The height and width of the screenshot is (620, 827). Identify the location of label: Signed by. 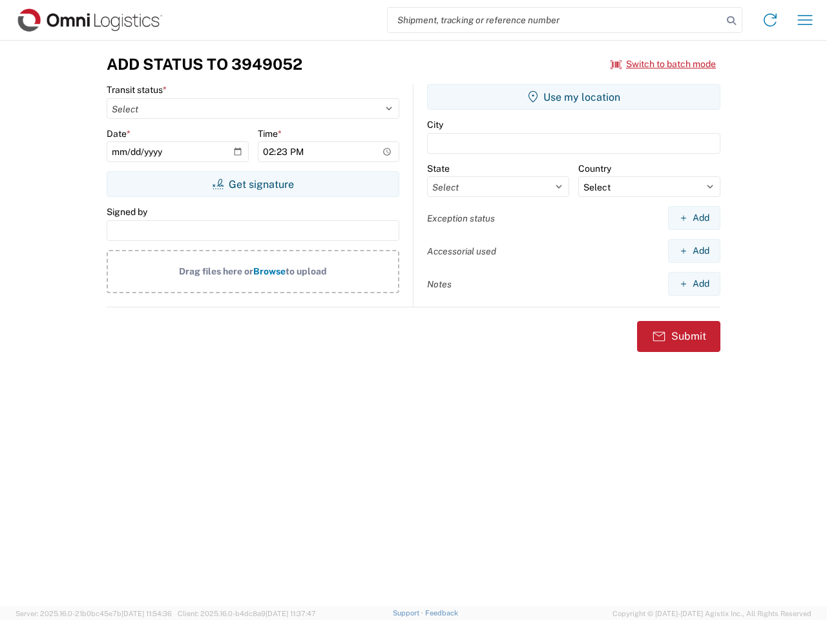
(127, 212).